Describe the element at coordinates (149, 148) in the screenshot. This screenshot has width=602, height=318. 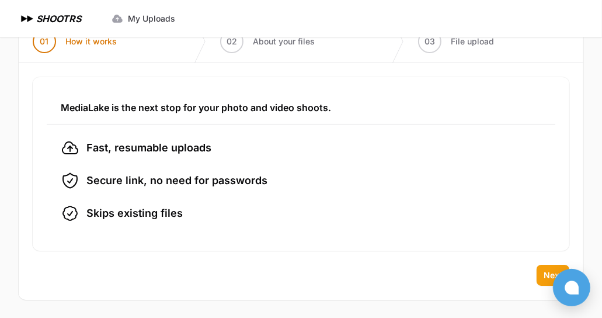
I see `span: Fast, resumable uploads` at that location.